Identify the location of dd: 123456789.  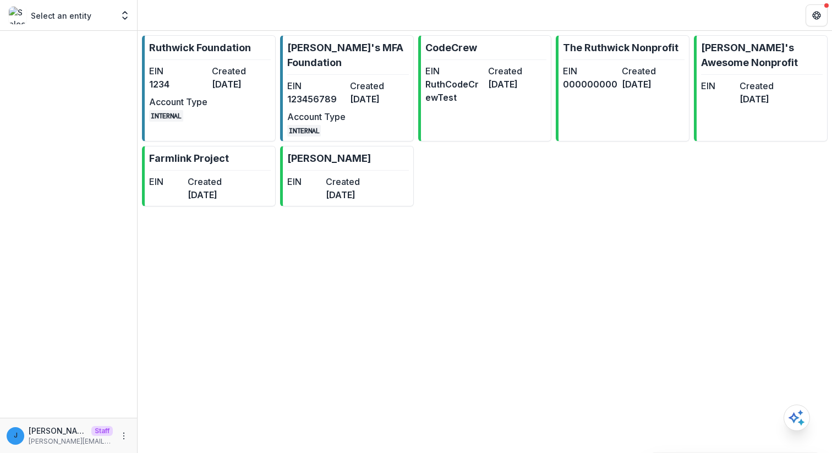
(316, 99).